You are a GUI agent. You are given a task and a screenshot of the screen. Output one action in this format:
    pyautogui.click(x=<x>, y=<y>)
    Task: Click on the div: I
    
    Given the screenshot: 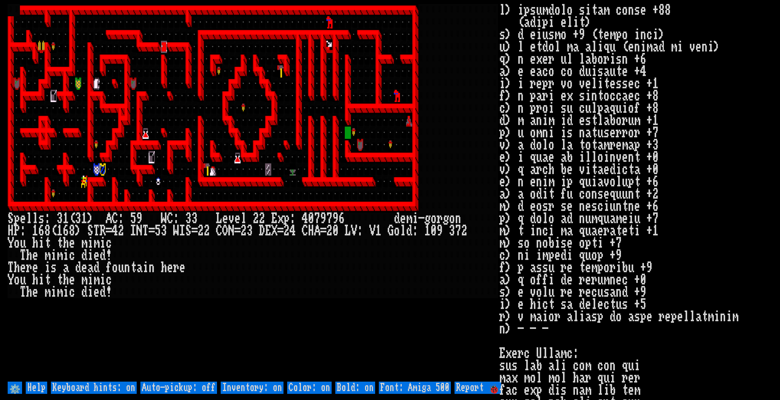 What is the action you would take?
    pyautogui.click(x=182, y=231)
    